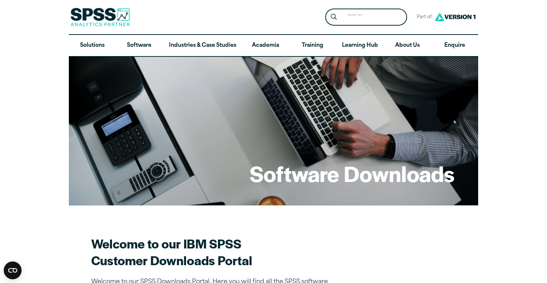 The width and height of the screenshot is (547, 283). What do you see at coordinates (202, 46) in the screenshot?
I see `a: Industries & Case Studies` at bounding box center [202, 46].